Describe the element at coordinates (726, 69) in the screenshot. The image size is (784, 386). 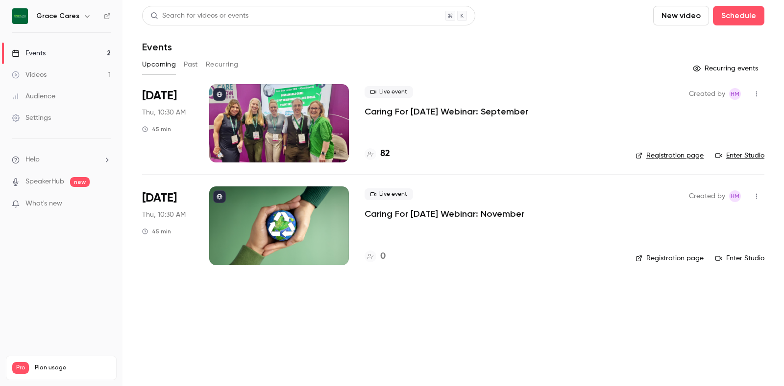
I see `button: Recurring events` at that location.